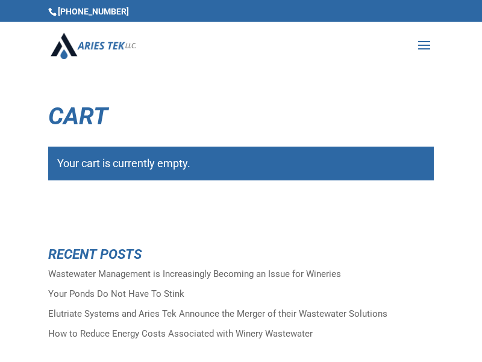 The height and width of the screenshot is (362, 482). I want to click on a: Return to shop, so click(101, 217).